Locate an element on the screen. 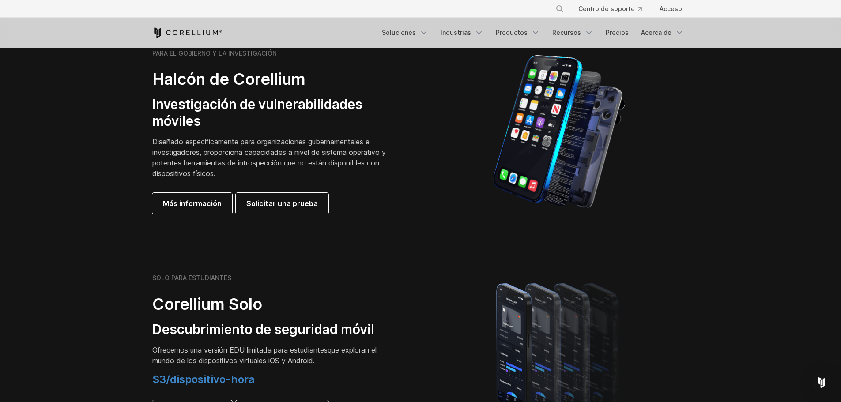 The height and width of the screenshot is (402, 841). font: Diseñado específicamente para organizaciones gubernamentales e investigadores, proporciona capaci... is located at coordinates (269, 158).